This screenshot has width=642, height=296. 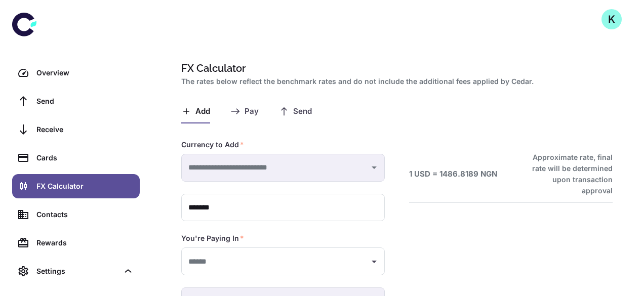 What do you see at coordinates (76, 243) in the screenshot?
I see `a: Rewards` at bounding box center [76, 243].